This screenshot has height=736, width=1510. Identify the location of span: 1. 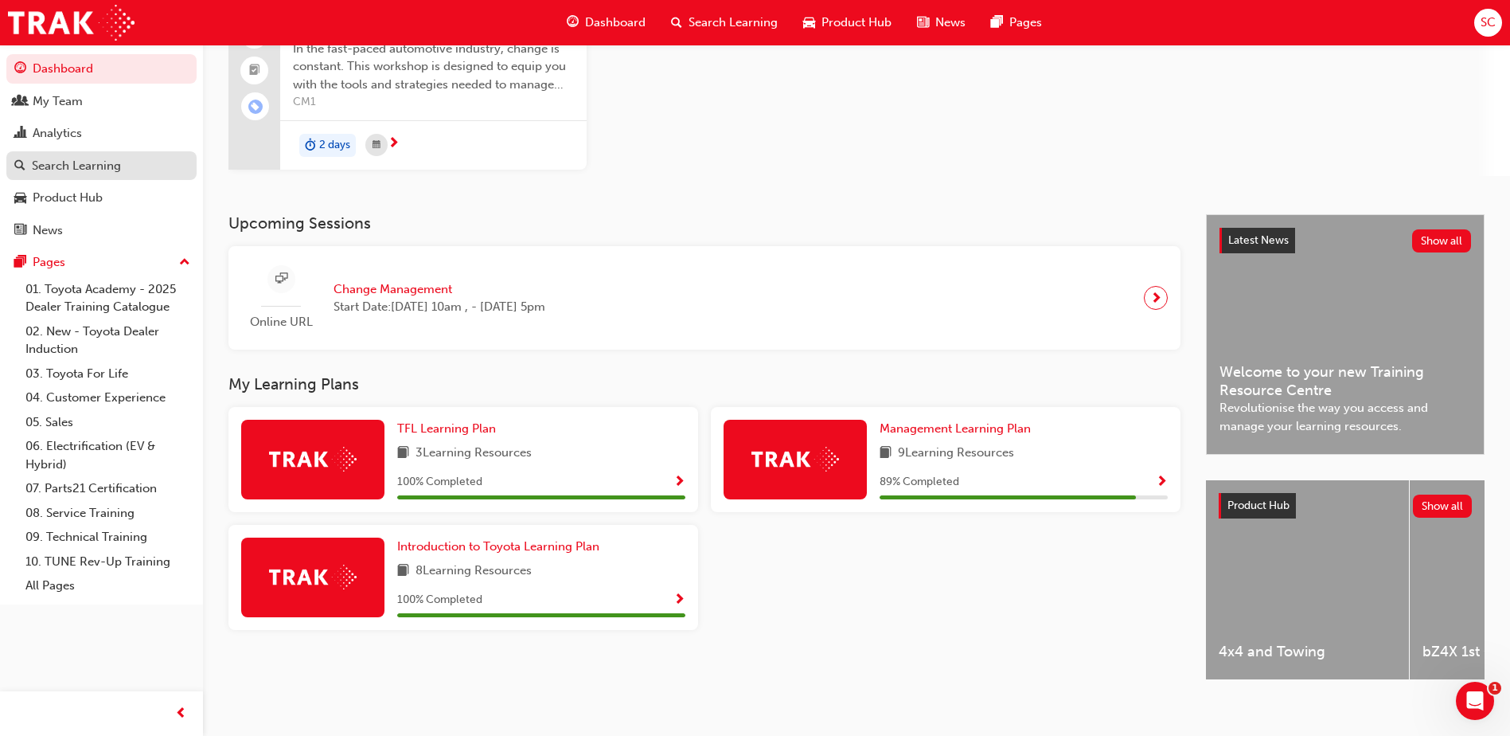
(1495, 688).